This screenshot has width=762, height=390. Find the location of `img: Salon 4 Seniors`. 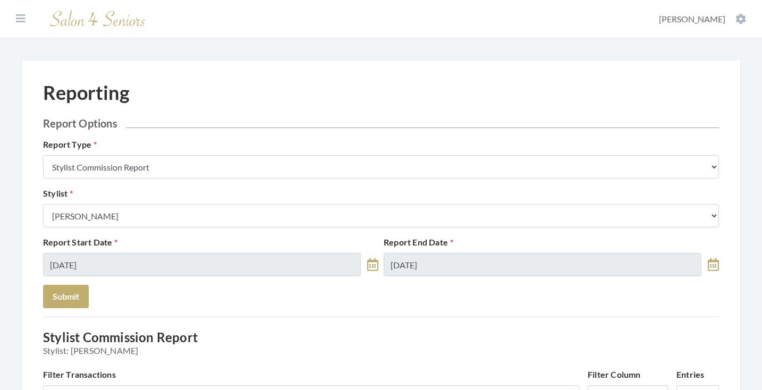

img: Salon 4 Seniors is located at coordinates (98, 19).